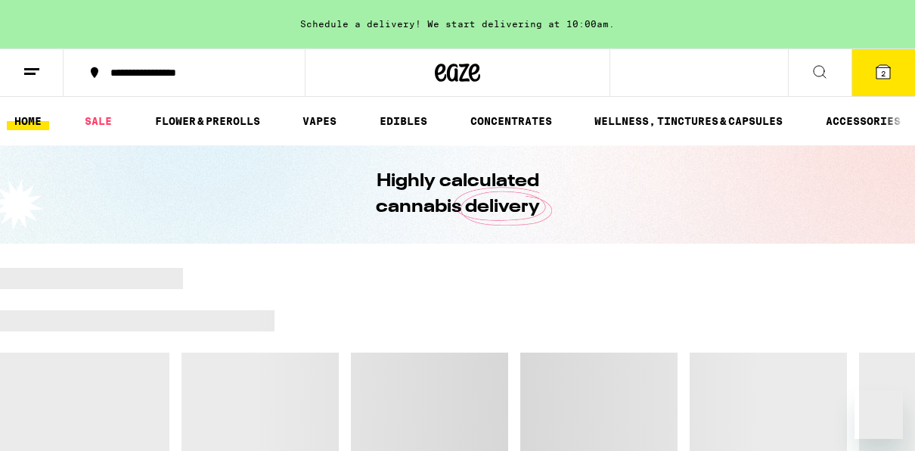  Describe the element at coordinates (457, 194) in the screenshot. I see `h1: Highly calculated cannabis delivery` at that location.